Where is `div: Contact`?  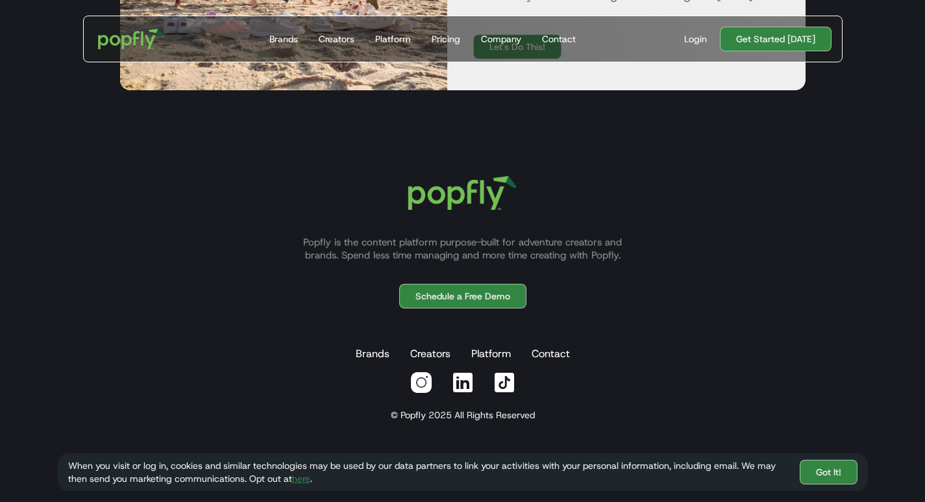 div: Contact is located at coordinates (559, 39).